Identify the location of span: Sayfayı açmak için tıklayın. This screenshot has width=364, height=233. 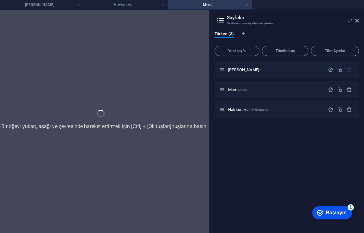
(244, 69).